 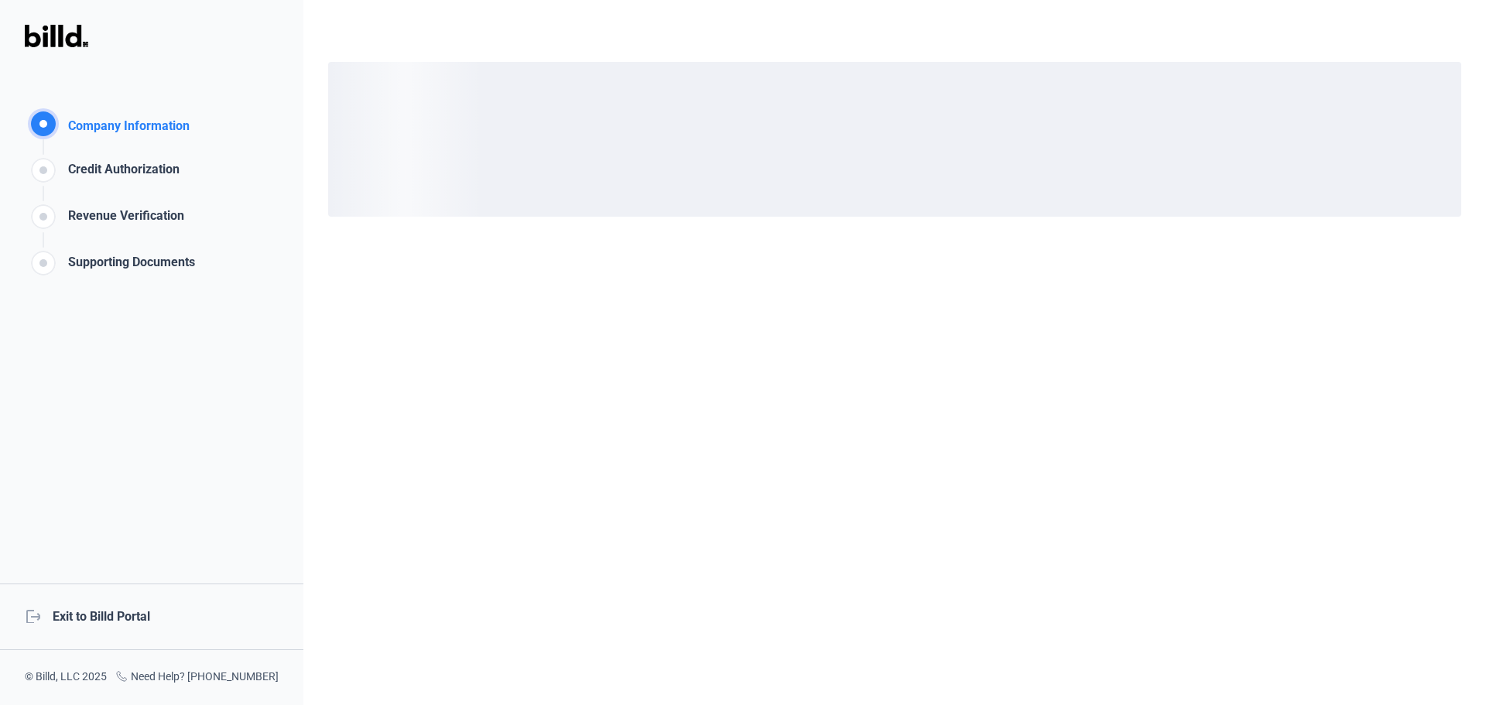 I want to click on div: Company Information, so click(x=125, y=128).